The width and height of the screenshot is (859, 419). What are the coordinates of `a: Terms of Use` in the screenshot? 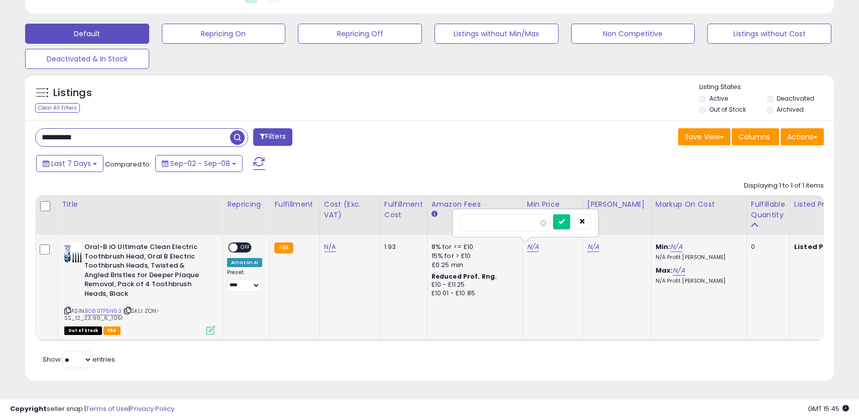 It's located at (107, 408).